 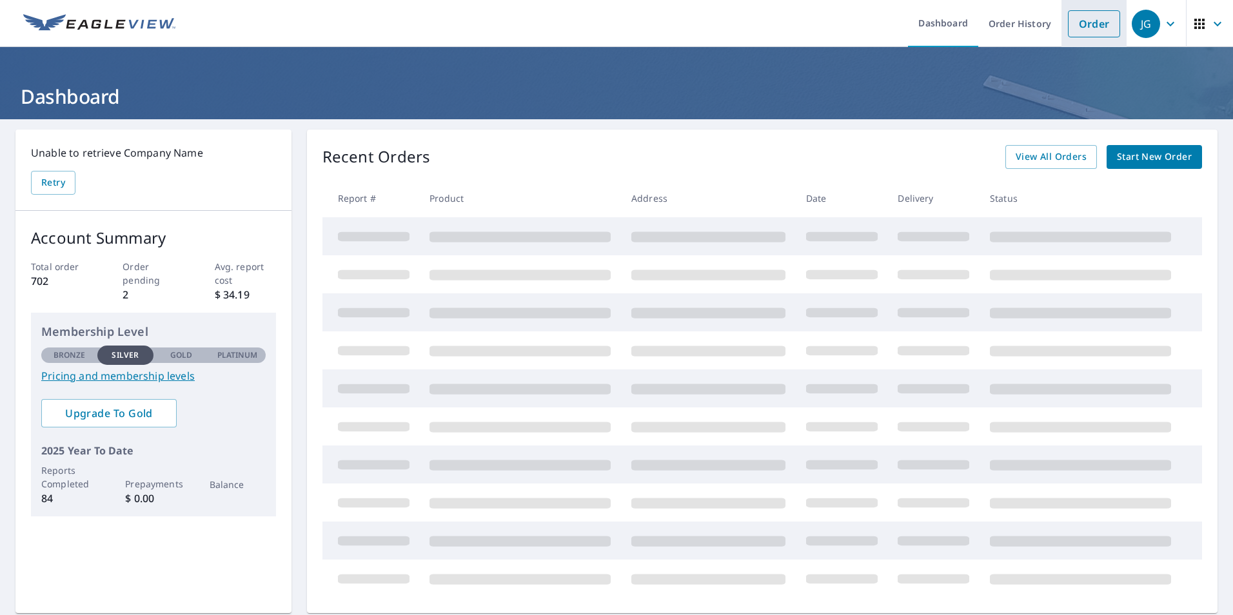 What do you see at coordinates (245, 295) in the screenshot?
I see `p: $ 34.19` at bounding box center [245, 295].